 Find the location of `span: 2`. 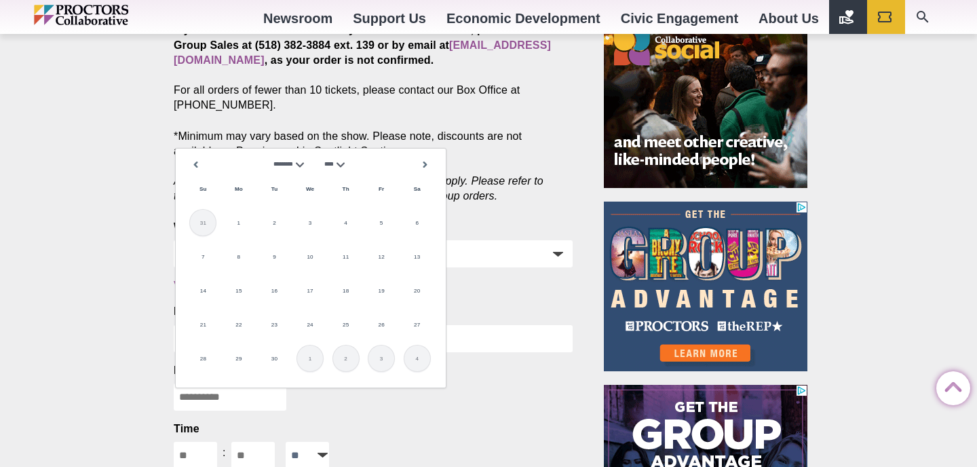

span: 2 is located at coordinates (346, 358).